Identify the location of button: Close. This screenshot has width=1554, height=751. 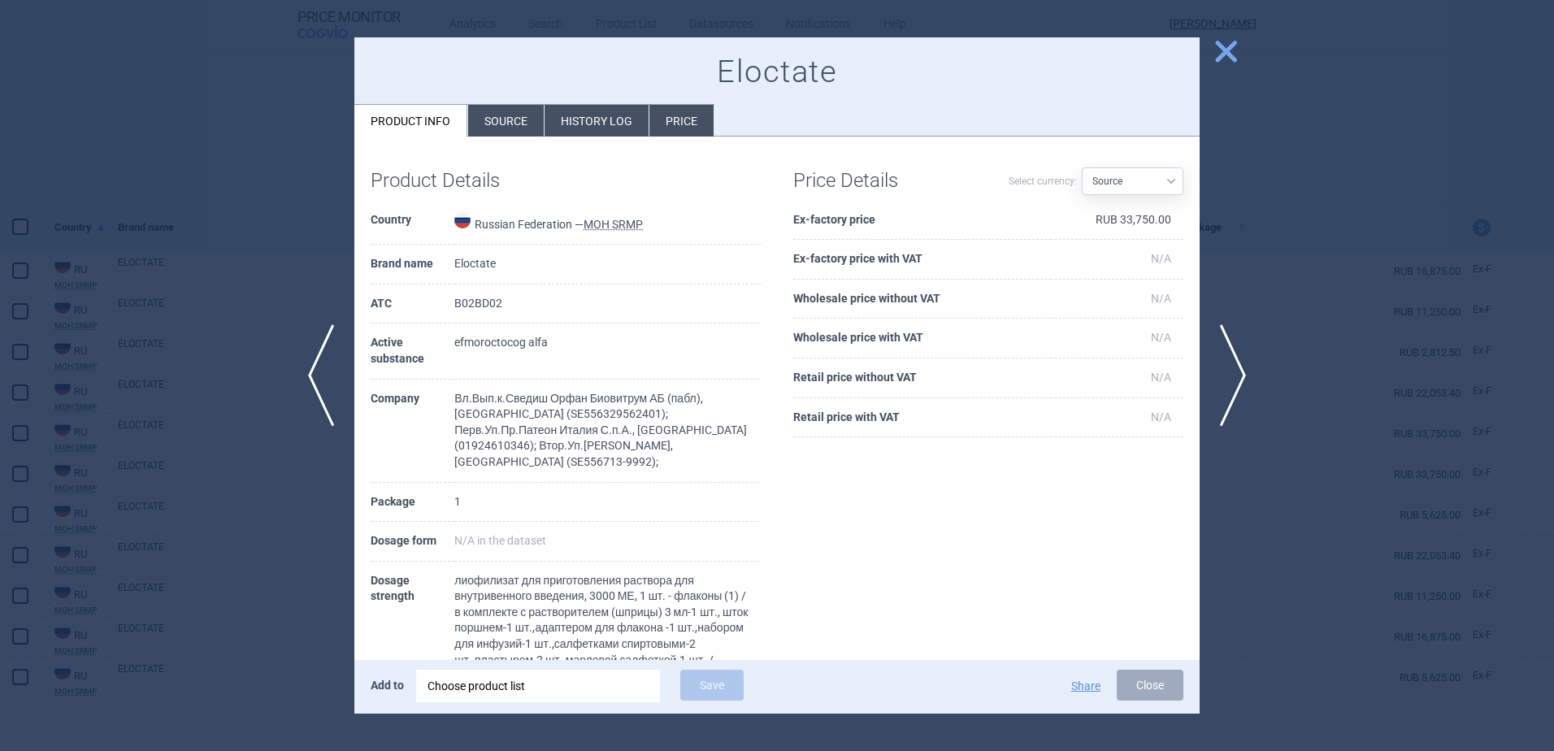
(1150, 685).